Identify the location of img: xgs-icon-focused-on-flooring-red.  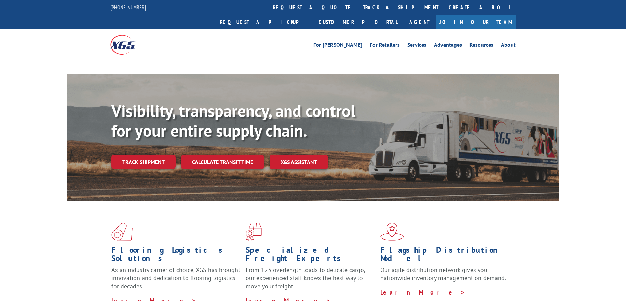
(254, 232).